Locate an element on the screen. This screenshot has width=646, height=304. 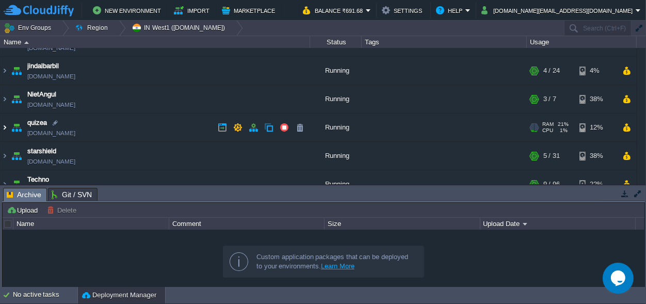
span: 21% is located at coordinates (563, 124).